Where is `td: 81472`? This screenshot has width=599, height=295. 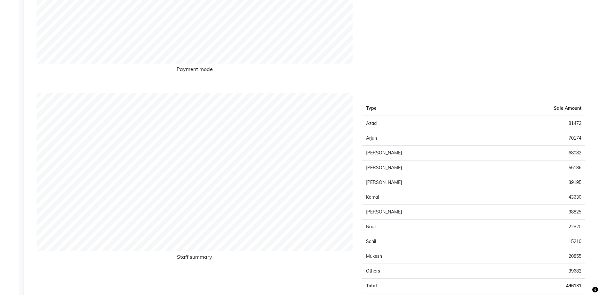
td: 81472 is located at coordinates (535, 123).